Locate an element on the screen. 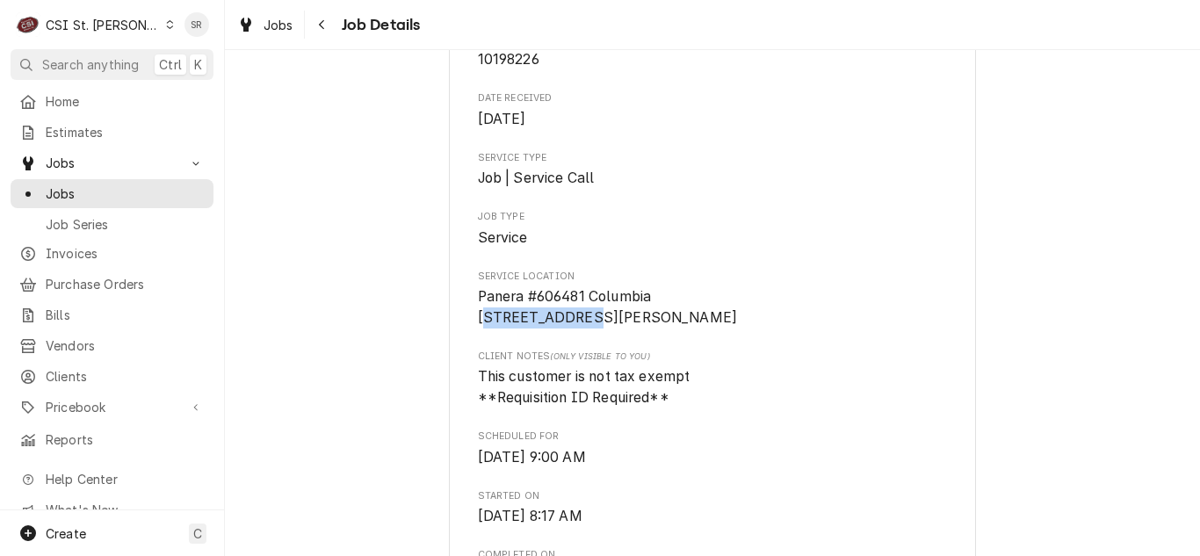  div: Started On is located at coordinates (712, 508).